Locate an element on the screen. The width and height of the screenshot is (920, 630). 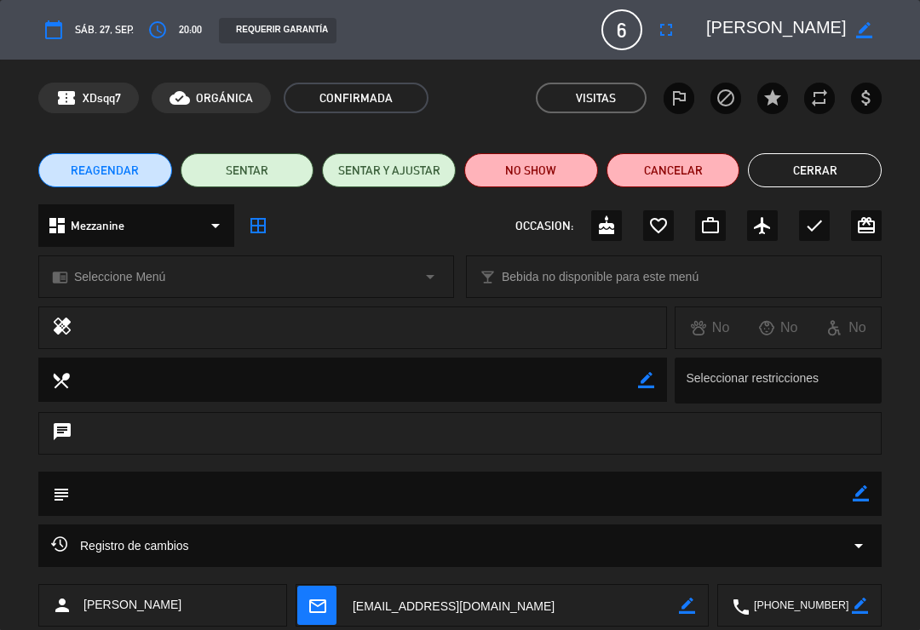
span: 20:00 is located at coordinates (190, 30).